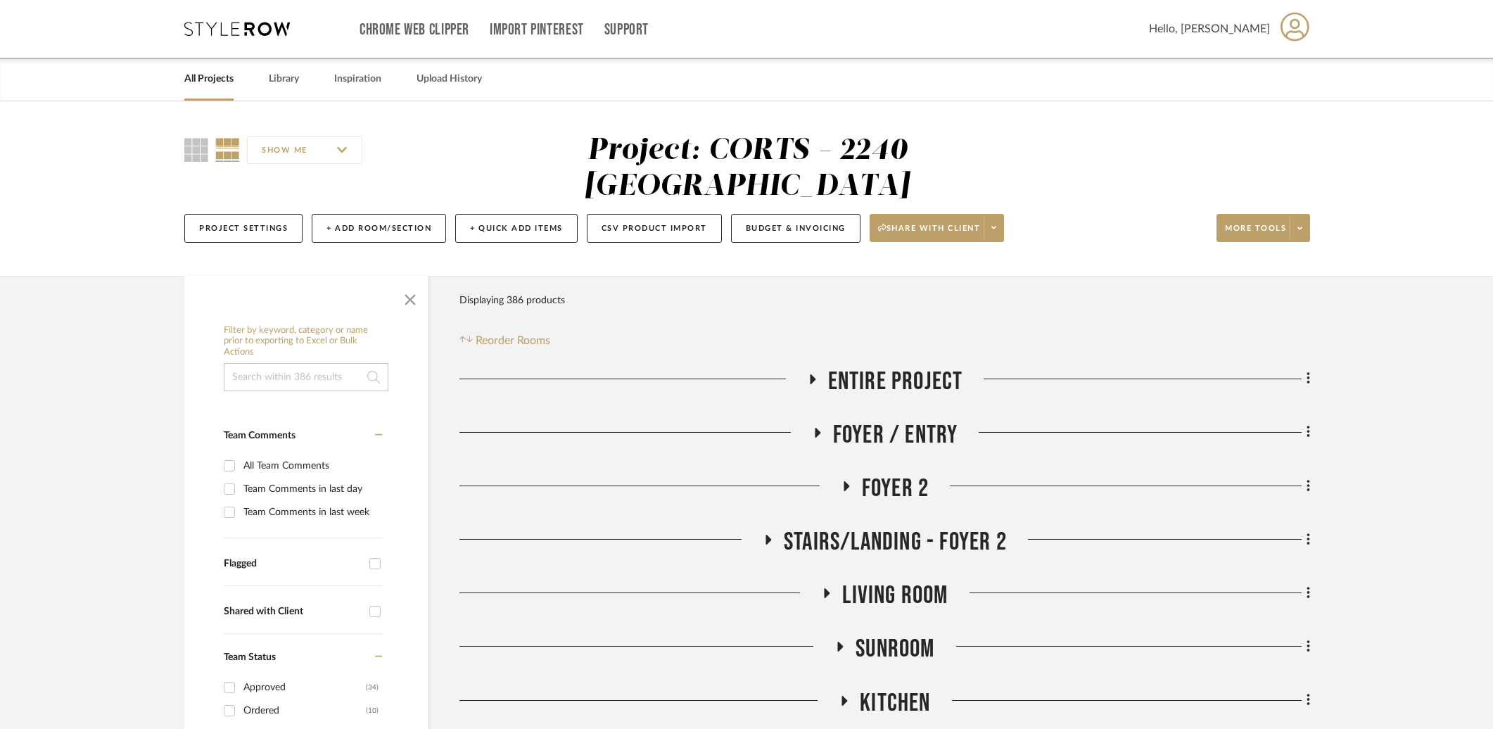 The image size is (1493, 729). What do you see at coordinates (283, 79) in the screenshot?
I see `a: Library` at bounding box center [283, 79].